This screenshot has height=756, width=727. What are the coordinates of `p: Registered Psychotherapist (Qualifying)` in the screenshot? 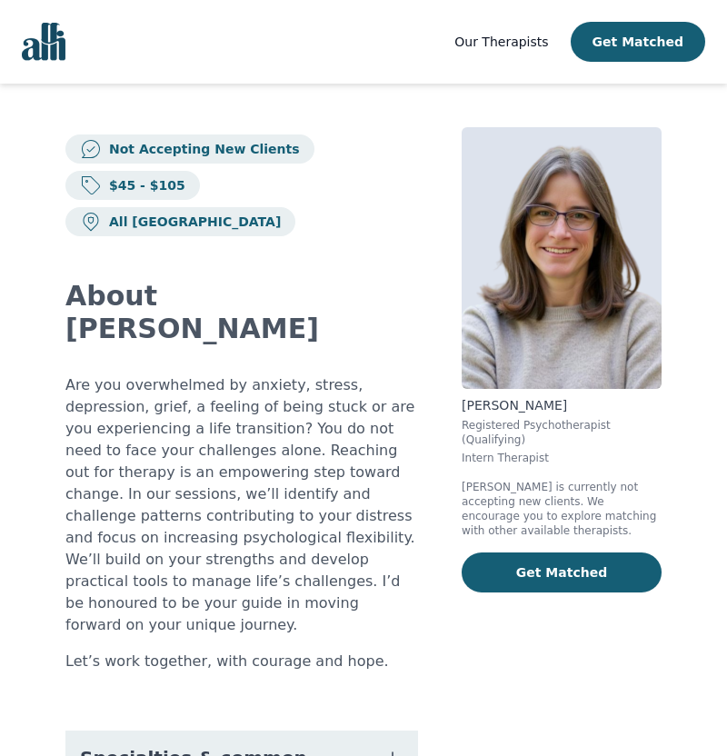 It's located at (562, 433).